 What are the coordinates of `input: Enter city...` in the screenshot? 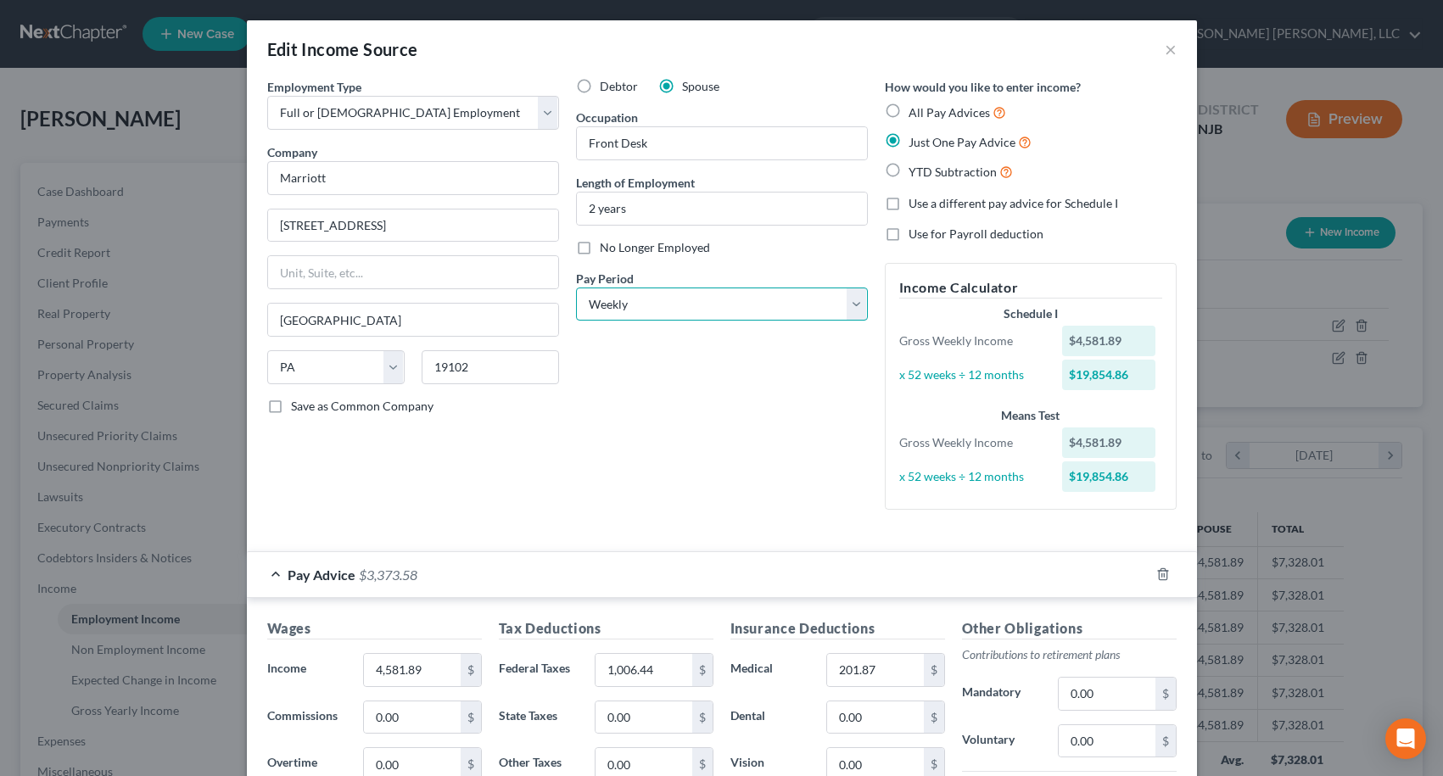 It's located at (413, 320).